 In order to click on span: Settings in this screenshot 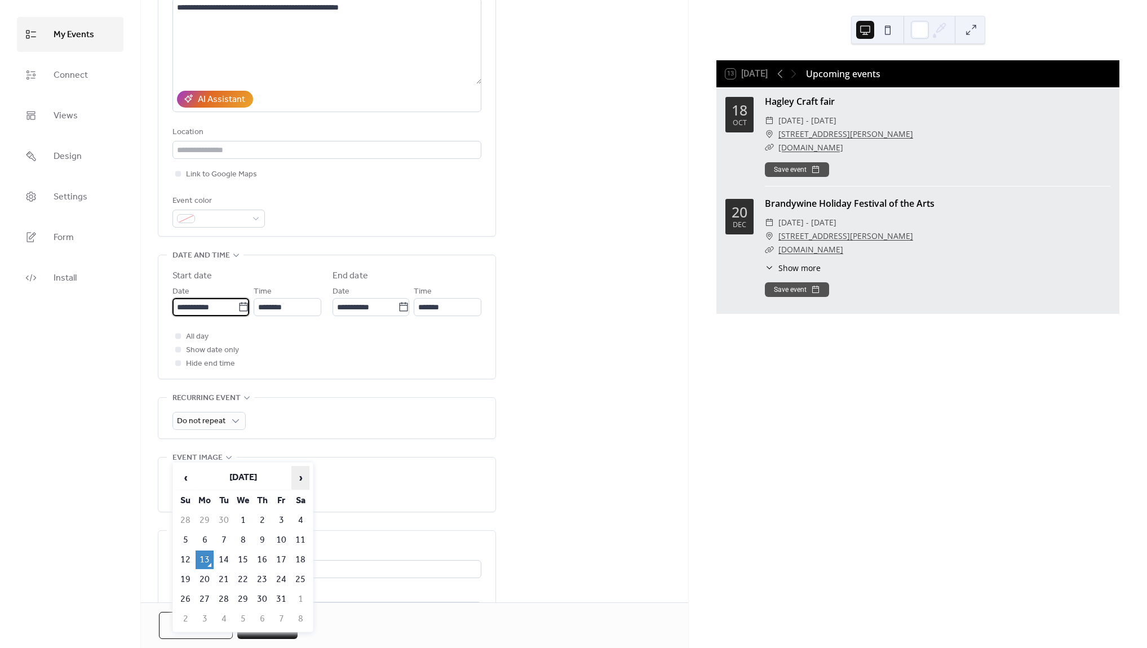, I will do `click(70, 197)`.